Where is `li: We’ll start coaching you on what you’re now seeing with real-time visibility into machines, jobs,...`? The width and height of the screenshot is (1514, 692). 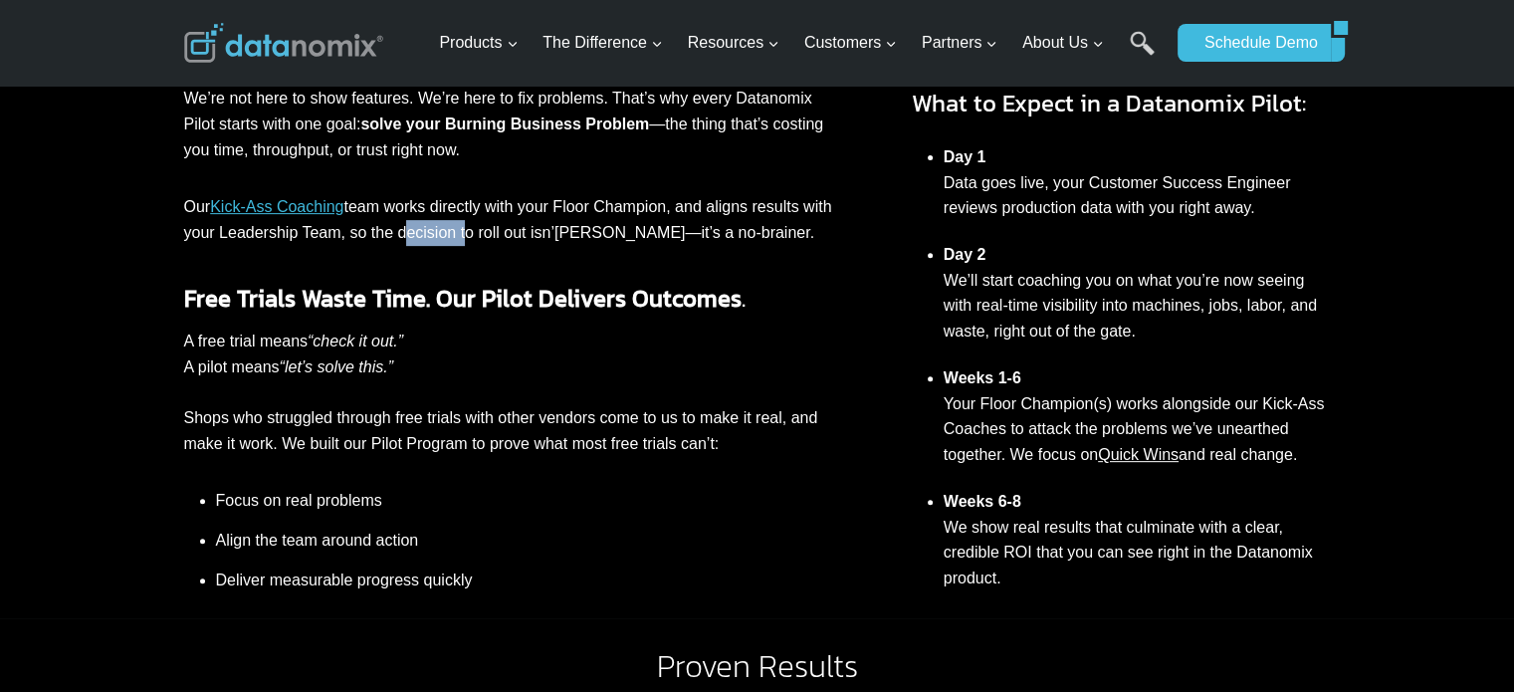
li: We’ll start coaching you on what you’re now seeing with real-time visibility into machines, jobs,... is located at coordinates (1137, 294).